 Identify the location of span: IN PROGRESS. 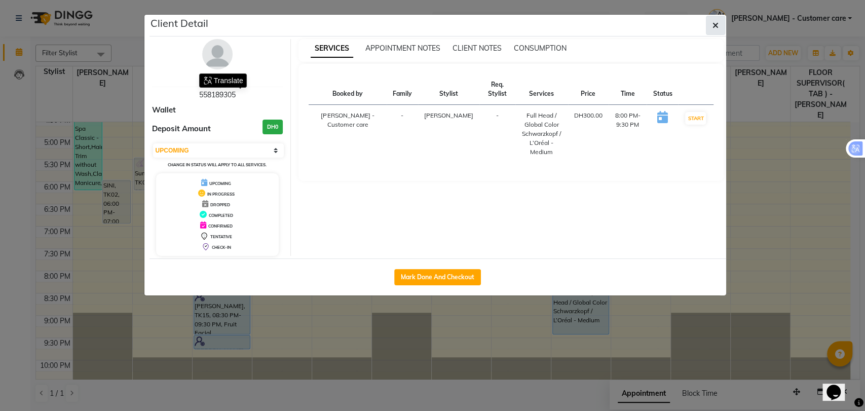
(221, 194).